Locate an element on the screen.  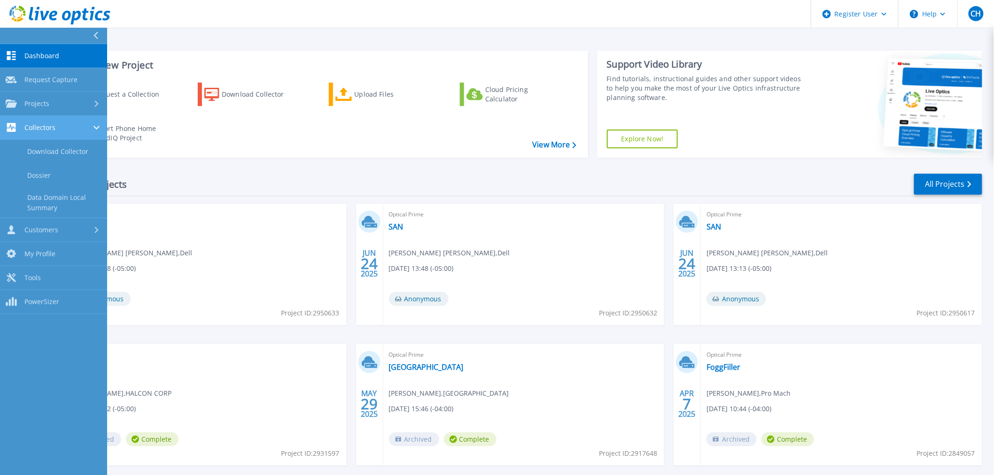
span: Project ID: 2950633 is located at coordinates (311, 313).